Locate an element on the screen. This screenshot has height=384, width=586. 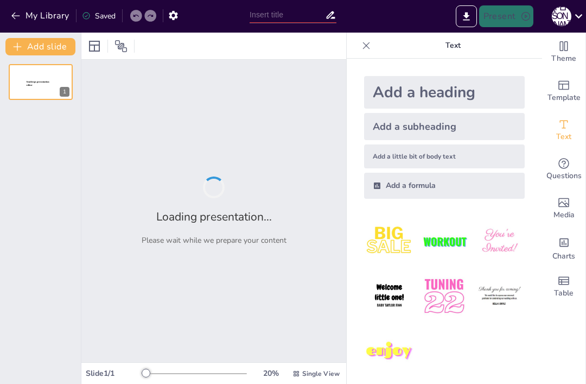
button: Present is located at coordinates (506, 16).